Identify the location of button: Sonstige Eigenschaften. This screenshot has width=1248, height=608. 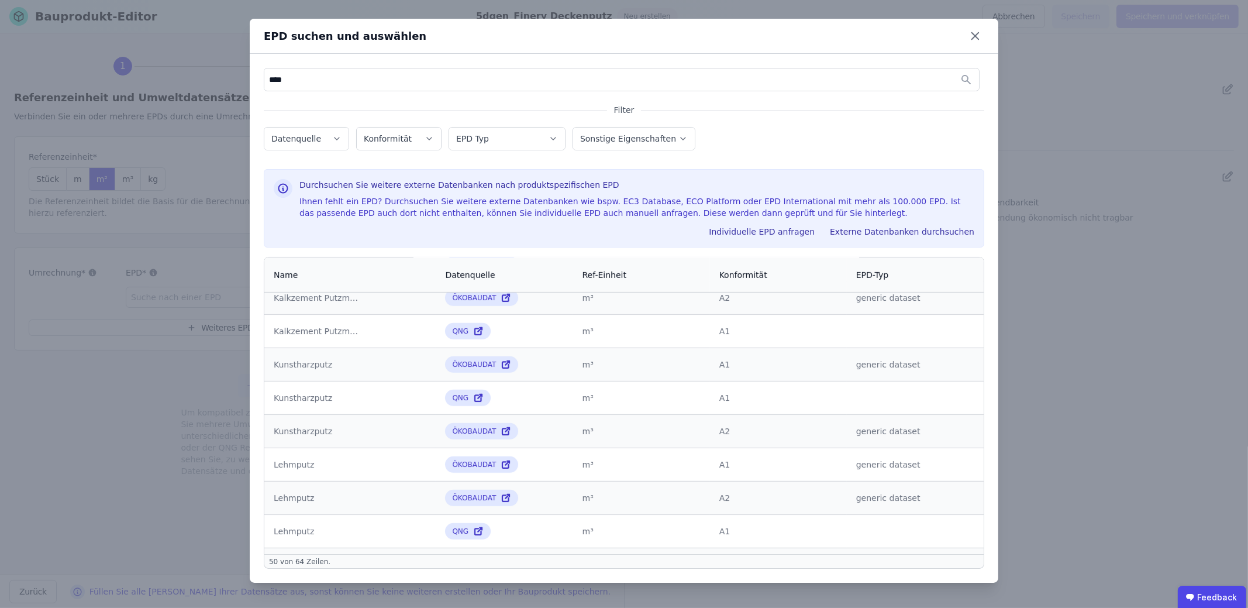
(634, 139).